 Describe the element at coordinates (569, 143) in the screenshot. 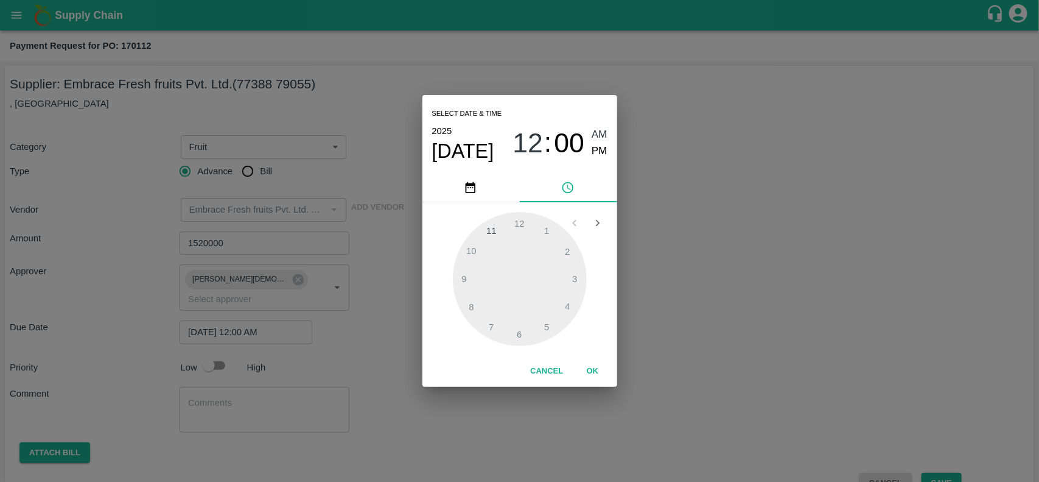

I see `span: 00` at that location.